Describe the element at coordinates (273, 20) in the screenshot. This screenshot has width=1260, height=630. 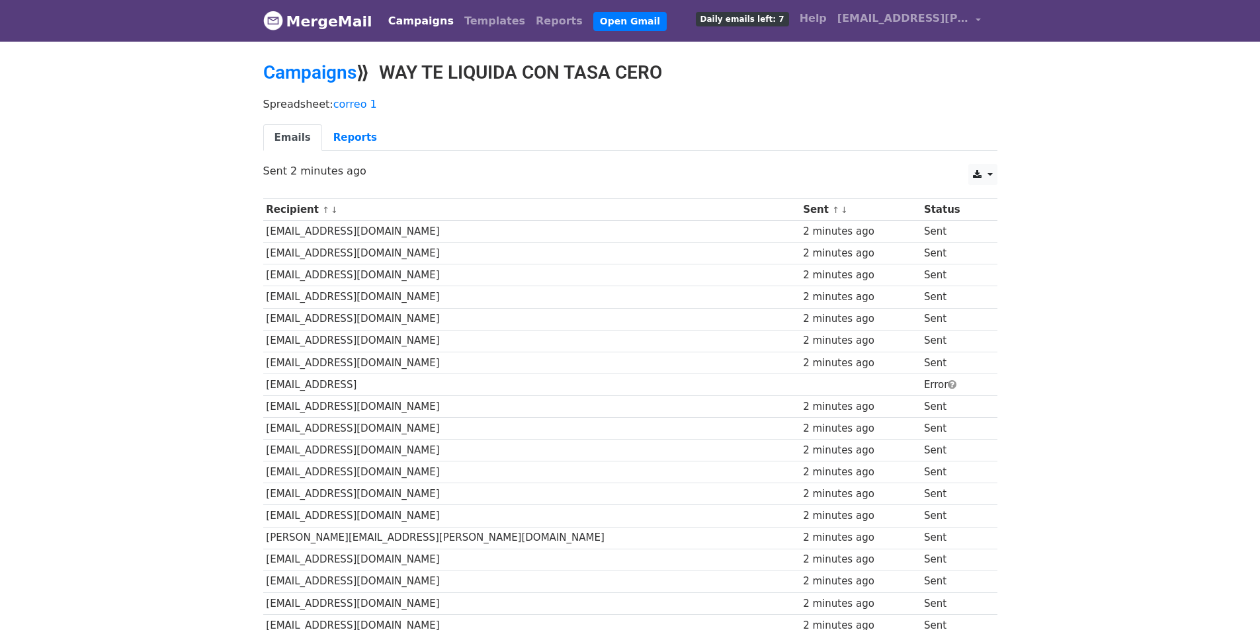
I see `img: MergeMail logo` at that location.